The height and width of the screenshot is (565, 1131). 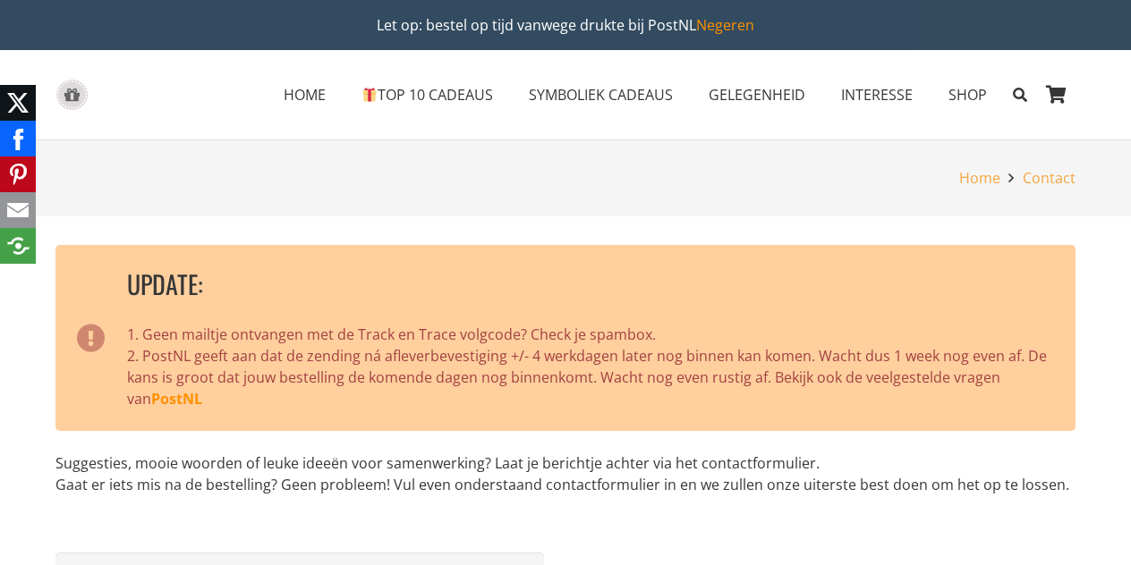 I want to click on span: TOP 10 CADEAUS, so click(x=427, y=95).